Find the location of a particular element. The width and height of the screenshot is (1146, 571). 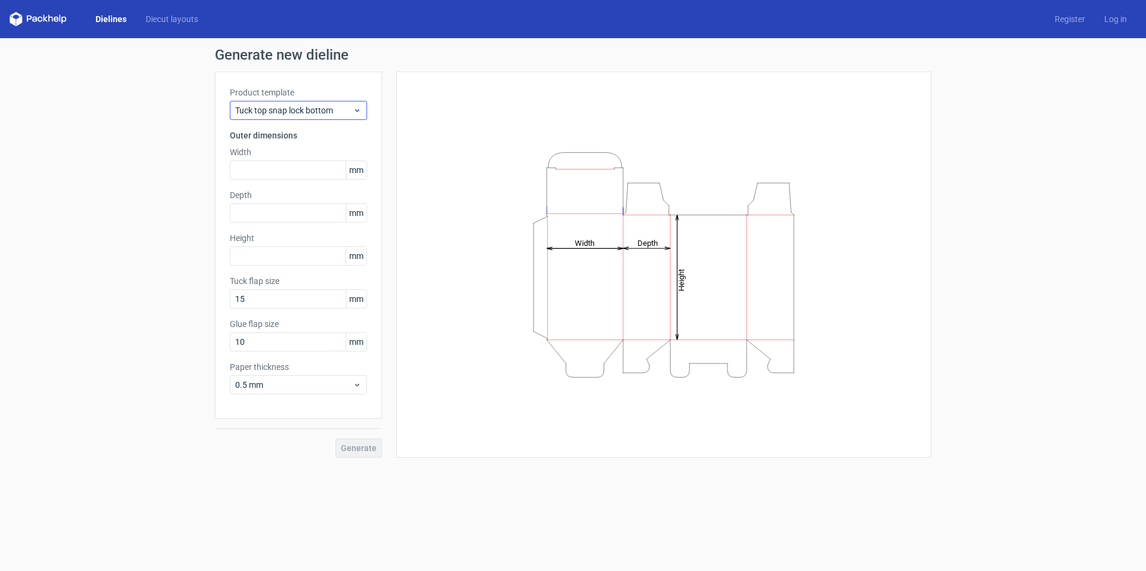

label: Width is located at coordinates (299, 152).